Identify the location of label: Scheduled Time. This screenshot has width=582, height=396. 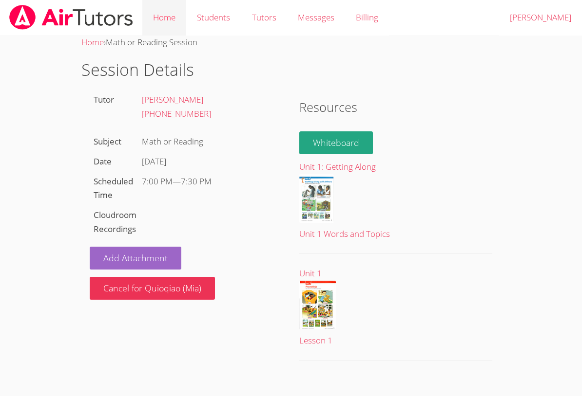
(113, 188).